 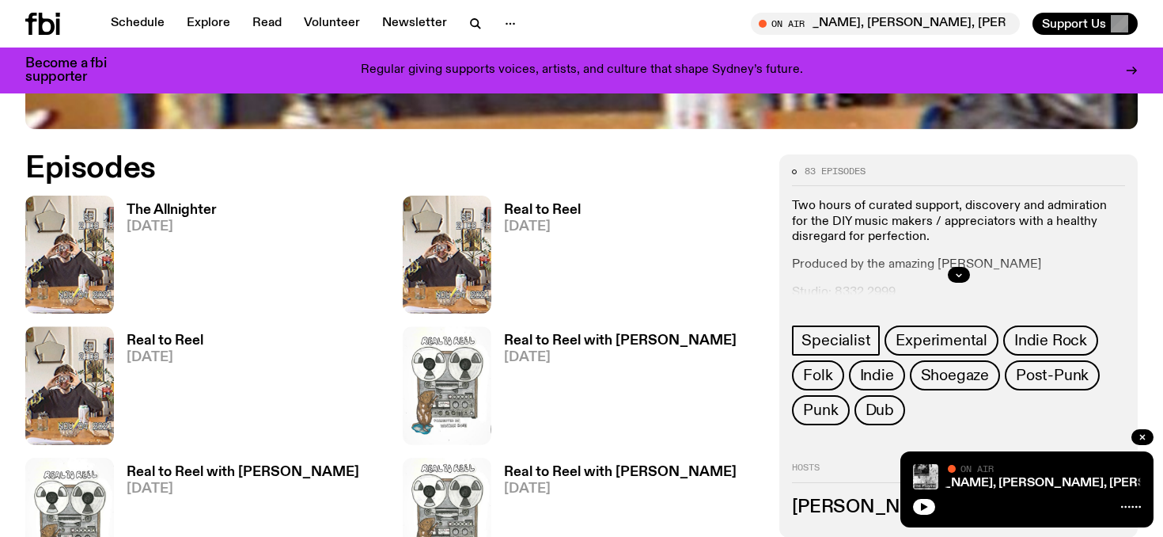 I want to click on a: Explore, so click(x=208, y=24).